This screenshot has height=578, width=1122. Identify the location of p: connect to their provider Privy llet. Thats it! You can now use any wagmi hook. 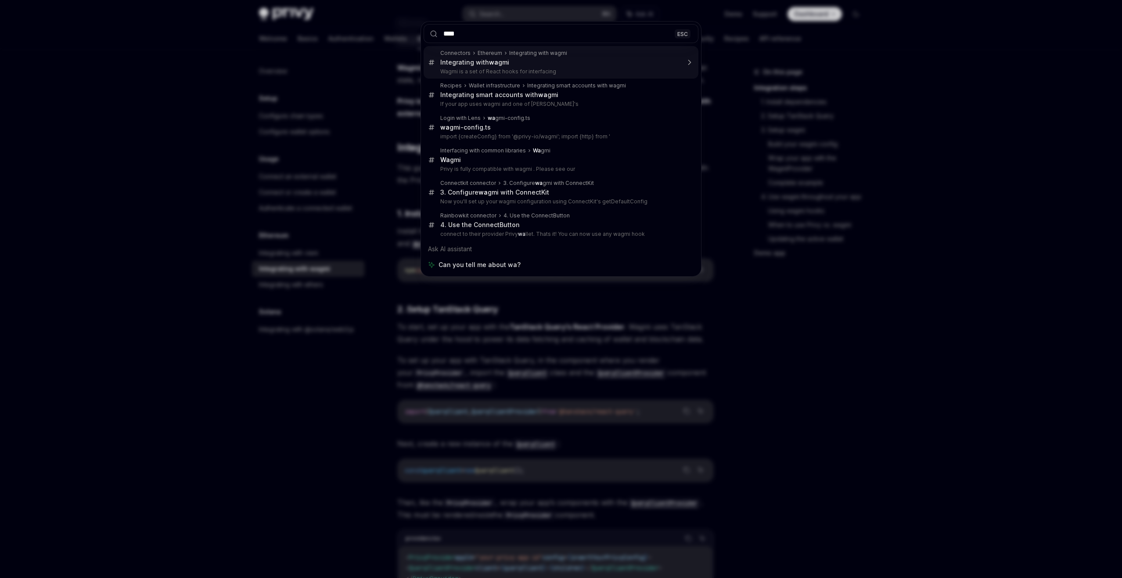
(560, 234).